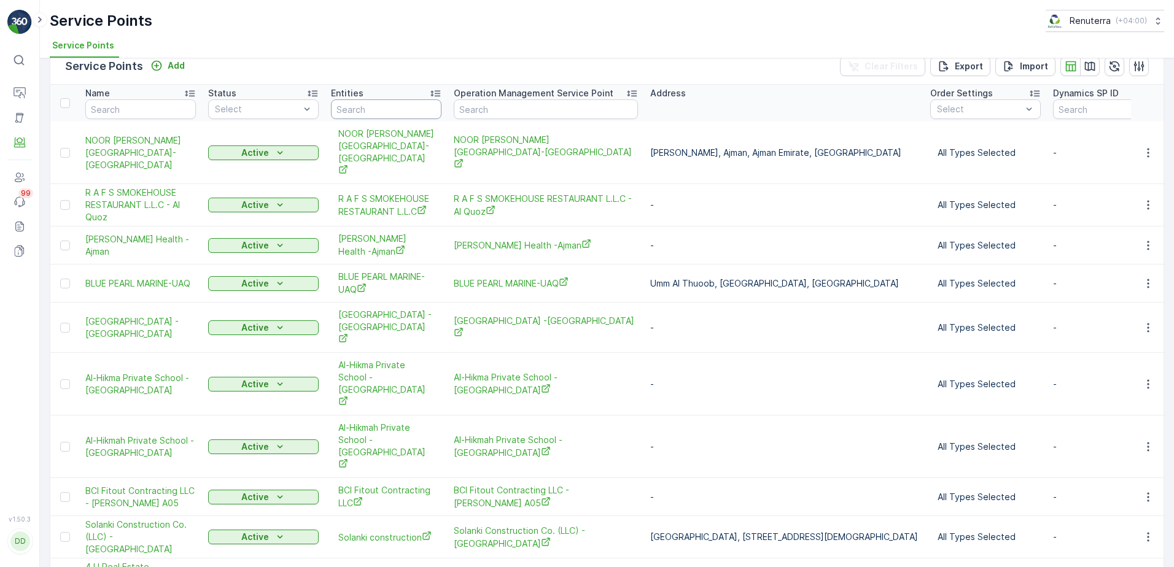 This screenshot has height=567, width=1174. I want to click on span: v 1.50.3, so click(20, 519).